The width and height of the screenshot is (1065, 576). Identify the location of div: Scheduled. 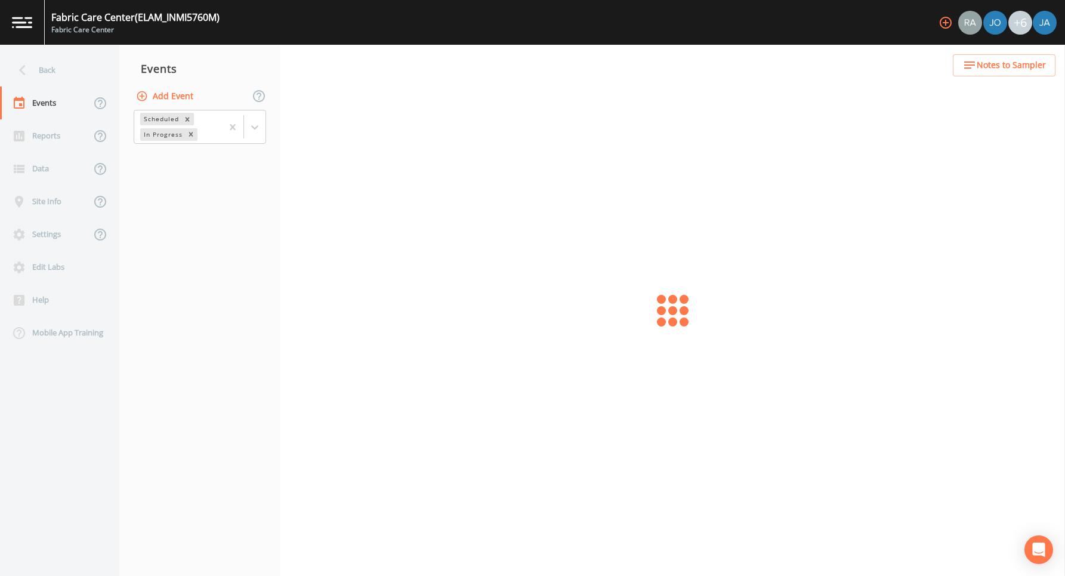
(161, 119).